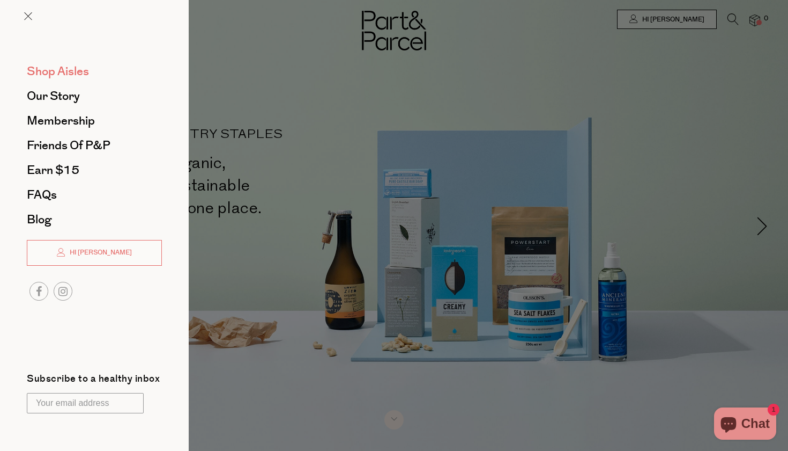  I want to click on label: Subscribe to a healthy inbox, so click(93, 380).